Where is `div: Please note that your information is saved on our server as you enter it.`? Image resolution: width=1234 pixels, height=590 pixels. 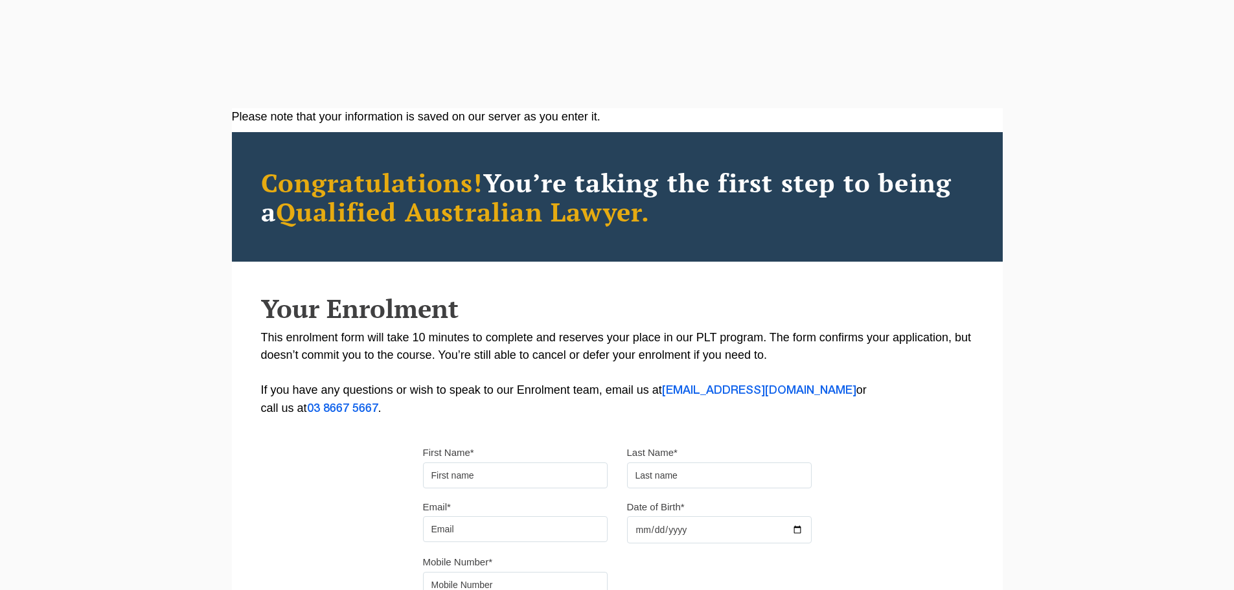
div: Please note that your information is saved on our server as you enter it. is located at coordinates (617, 117).